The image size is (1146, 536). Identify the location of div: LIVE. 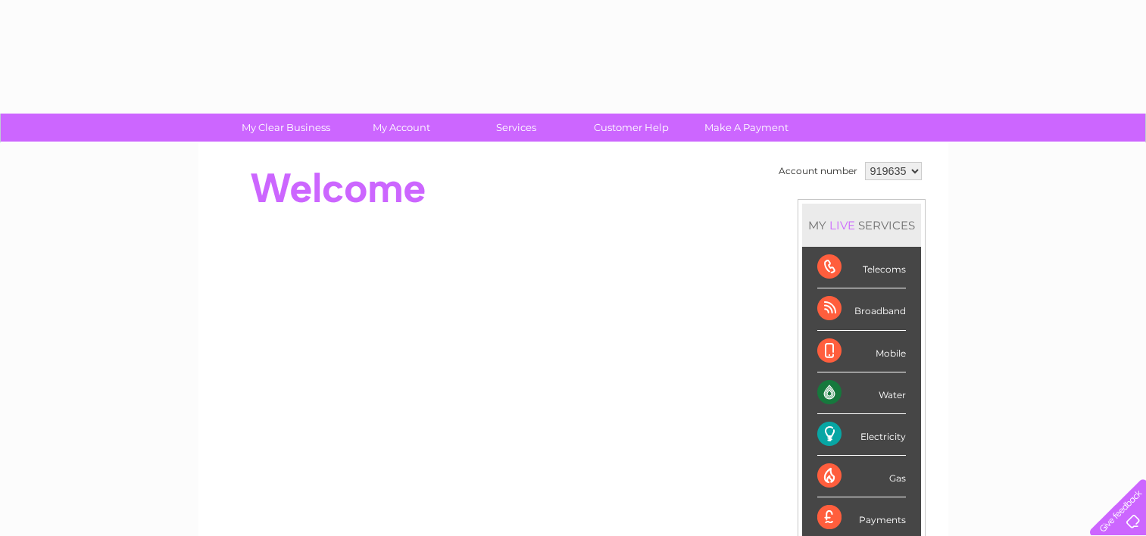
(842, 225).